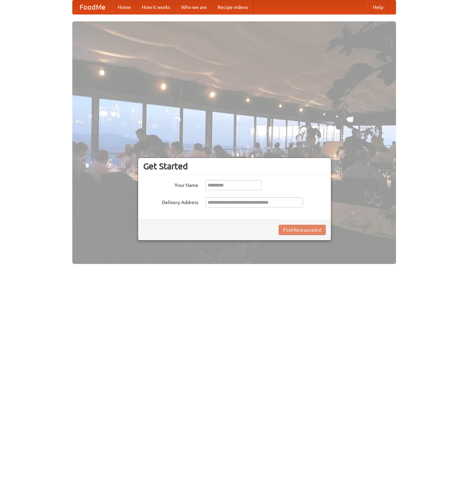 This screenshot has width=468, height=487. Describe the element at coordinates (124, 7) in the screenshot. I see `a: Home` at that location.